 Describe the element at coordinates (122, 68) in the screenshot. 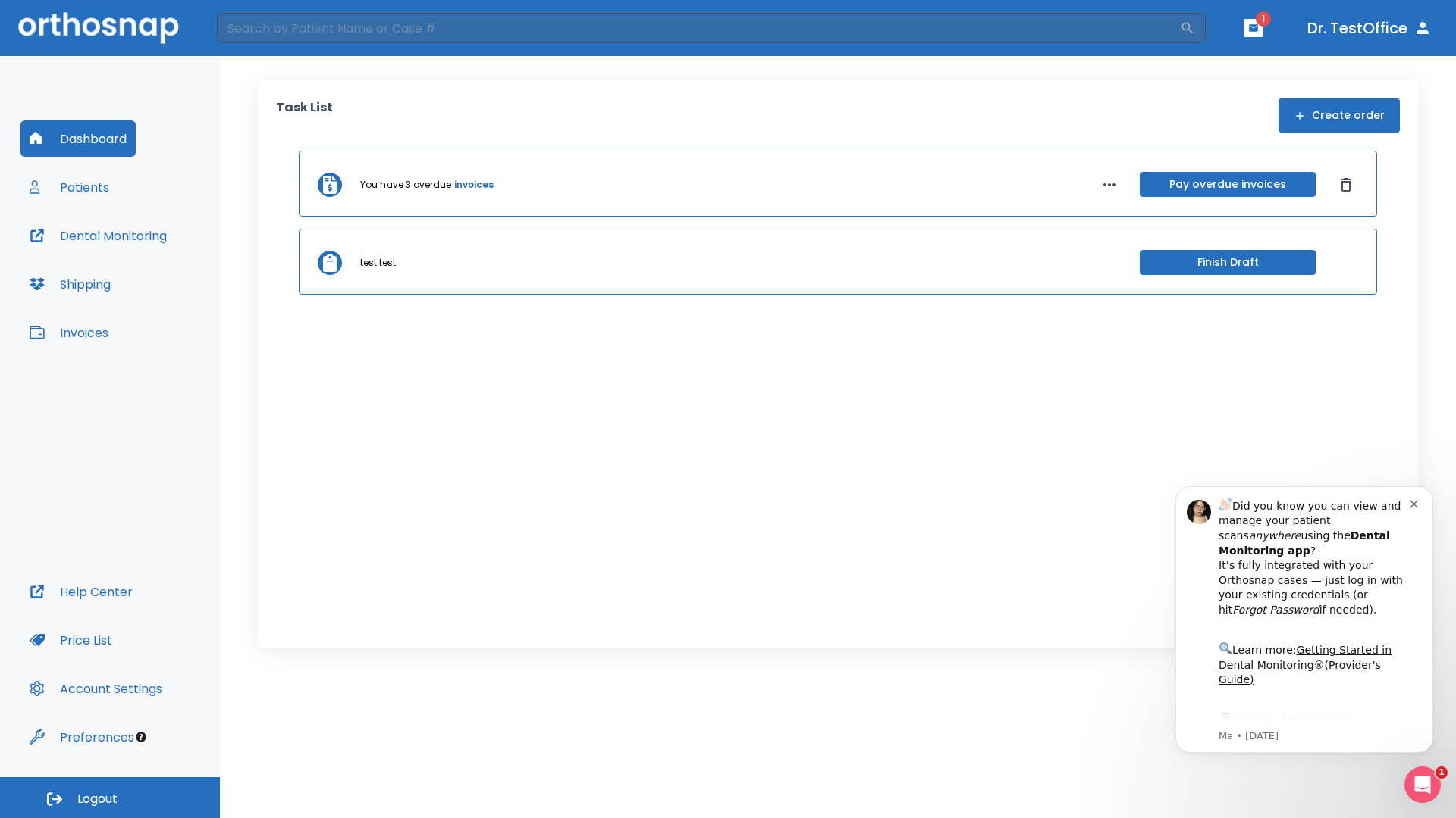

I see `i: anywhere` at that location.